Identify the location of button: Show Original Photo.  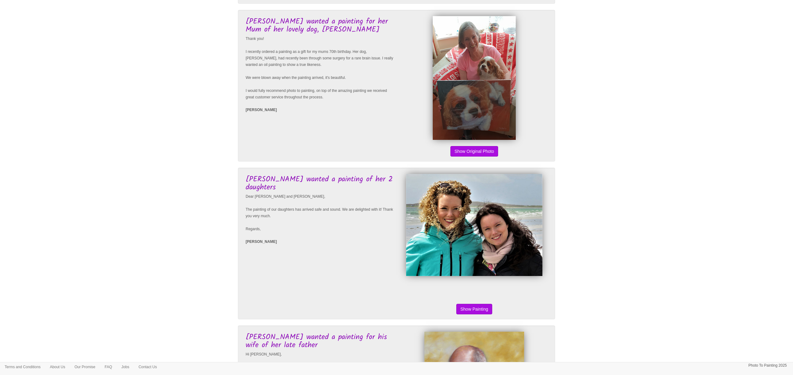
(474, 151).